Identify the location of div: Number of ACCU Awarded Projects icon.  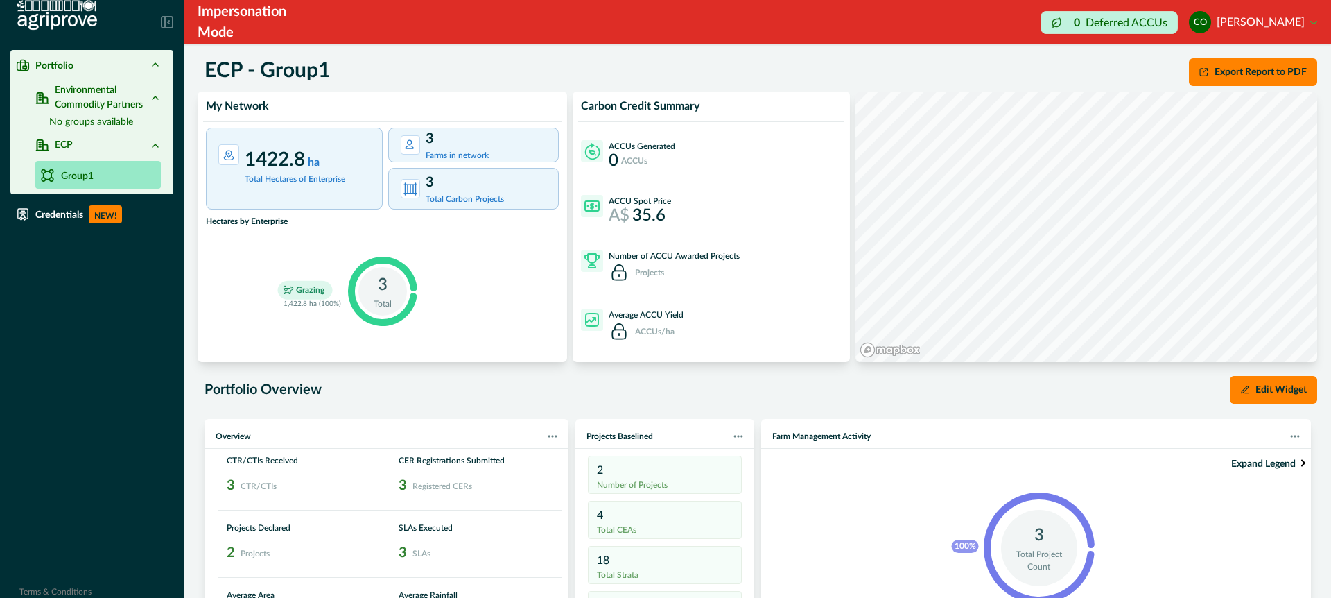
(592, 261).